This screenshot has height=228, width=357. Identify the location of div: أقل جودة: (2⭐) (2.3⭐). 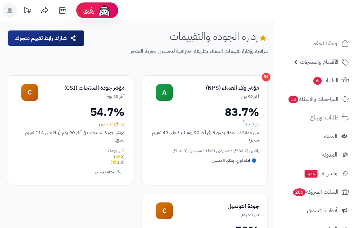
(70, 156).